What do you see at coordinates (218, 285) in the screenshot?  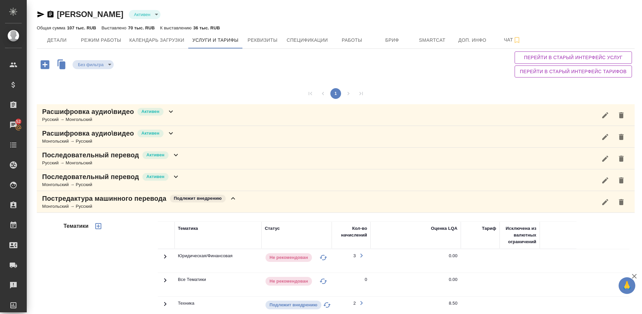 I see `td: Все Тематики` at bounding box center [218, 285].